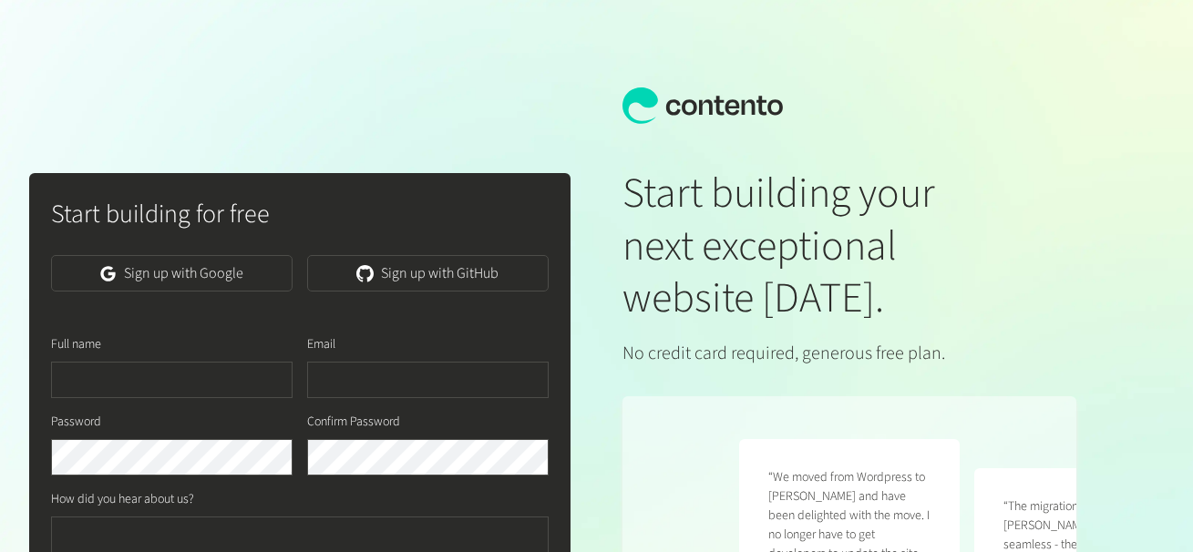 The height and width of the screenshot is (552, 1193). Describe the element at coordinates (354, 422) in the screenshot. I see `label: Confirm Password` at that location.